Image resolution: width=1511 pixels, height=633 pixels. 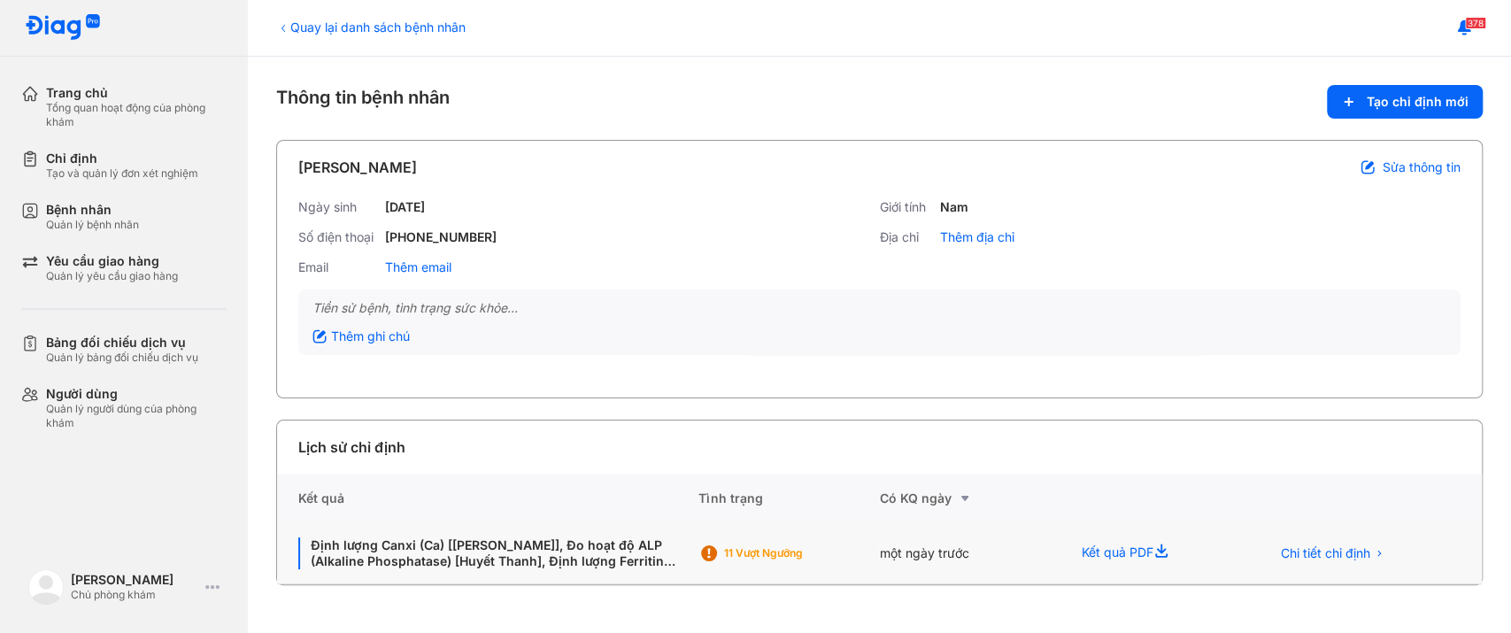 I want to click on div: Bảng đối chiếu dịch vụ, so click(x=122, y=343).